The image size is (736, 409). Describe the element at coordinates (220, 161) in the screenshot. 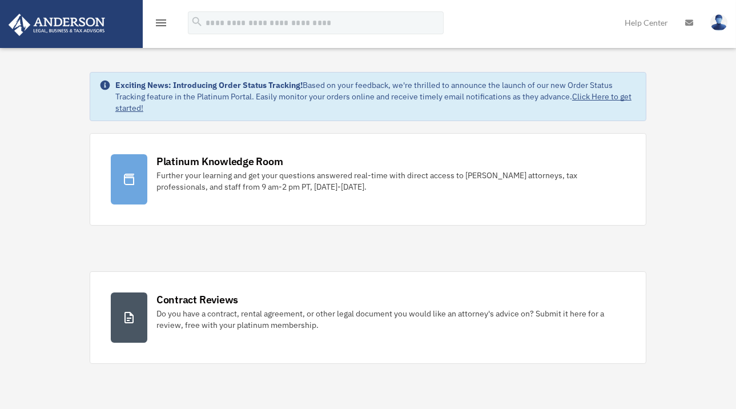

I see `div: Platinum Knowledge Room` at that location.